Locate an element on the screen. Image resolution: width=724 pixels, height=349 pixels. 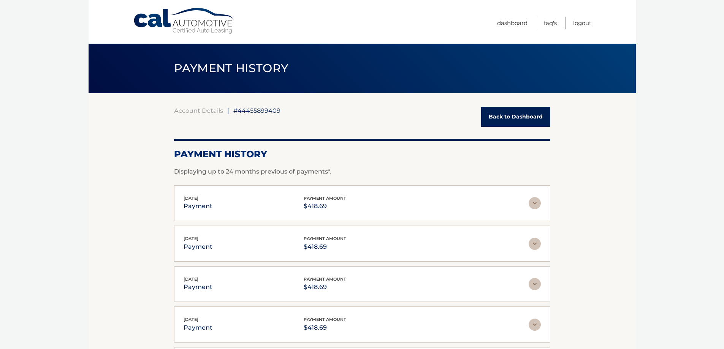
a: Dashboard is located at coordinates (512, 23).